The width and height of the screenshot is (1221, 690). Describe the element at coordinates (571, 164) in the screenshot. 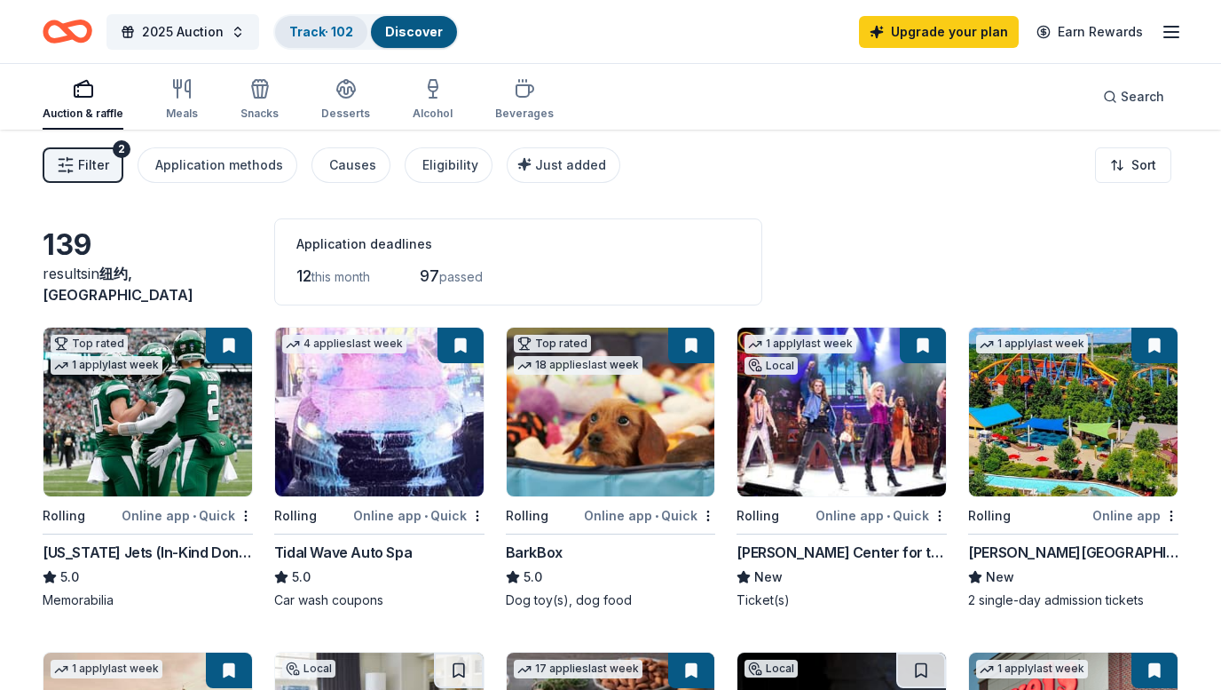

I see `span: Just added` at that location.